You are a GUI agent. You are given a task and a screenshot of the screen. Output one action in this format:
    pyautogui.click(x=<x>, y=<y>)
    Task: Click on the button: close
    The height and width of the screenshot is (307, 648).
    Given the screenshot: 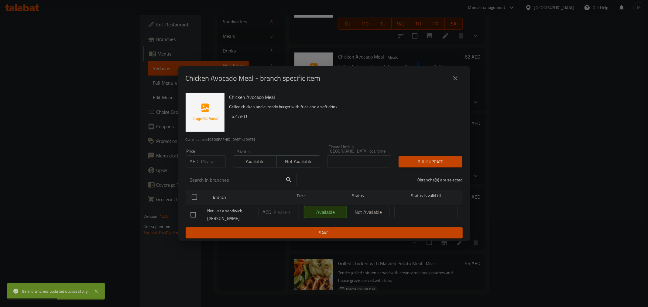 What is the action you would take?
    pyautogui.click(x=455, y=78)
    